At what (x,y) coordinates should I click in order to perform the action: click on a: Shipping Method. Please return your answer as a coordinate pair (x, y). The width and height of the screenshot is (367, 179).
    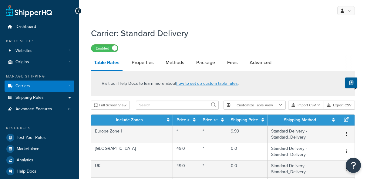
    Looking at the image, I should click on (300, 119).